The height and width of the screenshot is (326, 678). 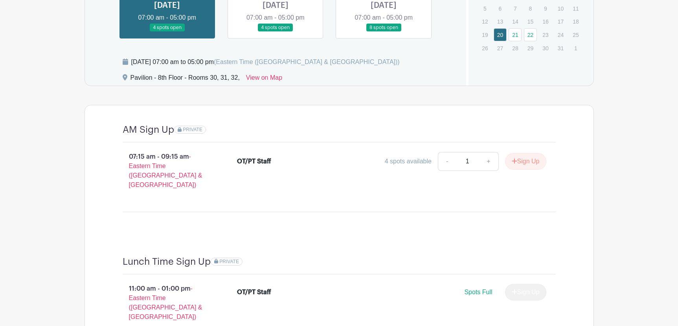 What do you see at coordinates (485, 48) in the screenshot?
I see `p: 26` at bounding box center [485, 48].